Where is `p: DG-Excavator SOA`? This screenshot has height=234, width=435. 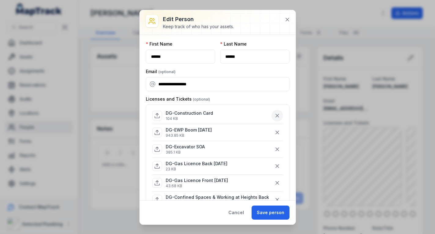
p: DG-Excavator SOA is located at coordinates (185, 147).